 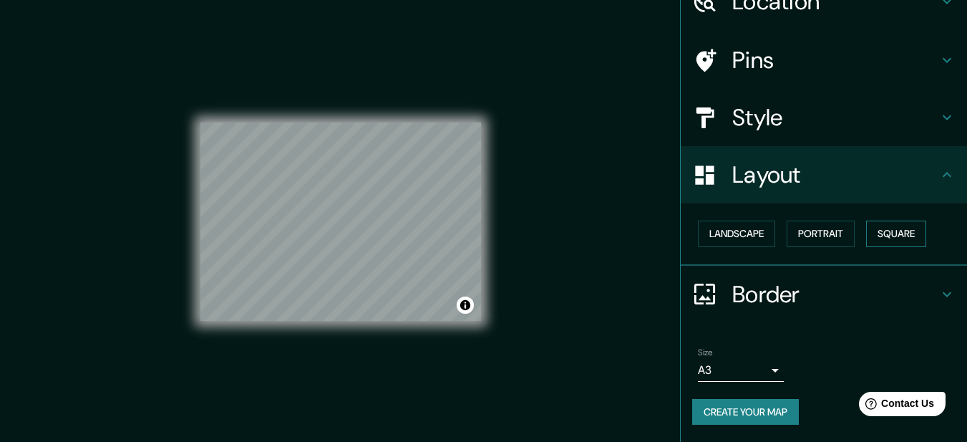 I want to click on div: Pins, so click(x=824, y=60).